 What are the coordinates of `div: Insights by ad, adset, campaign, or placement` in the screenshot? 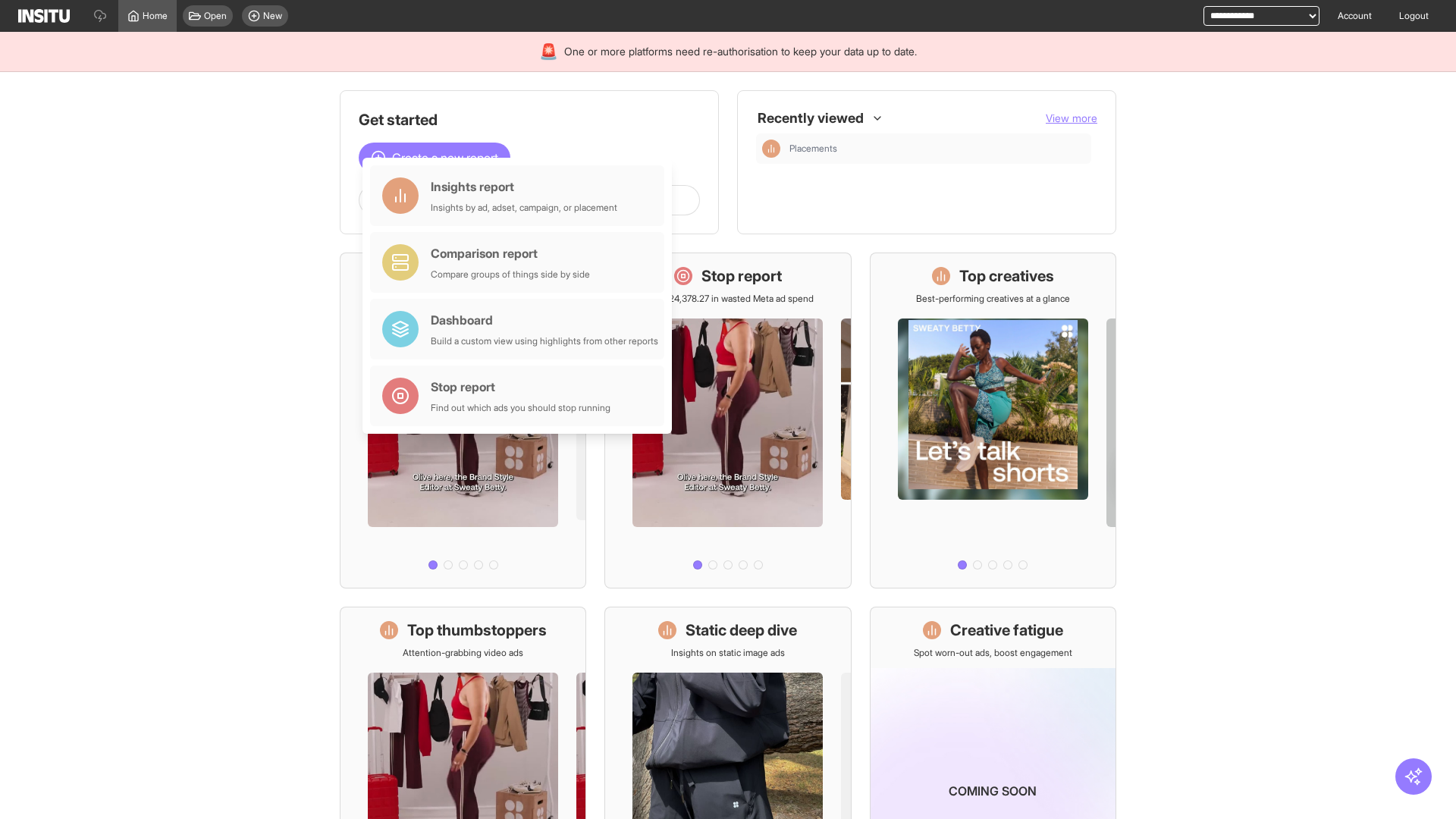 It's located at (524, 208).